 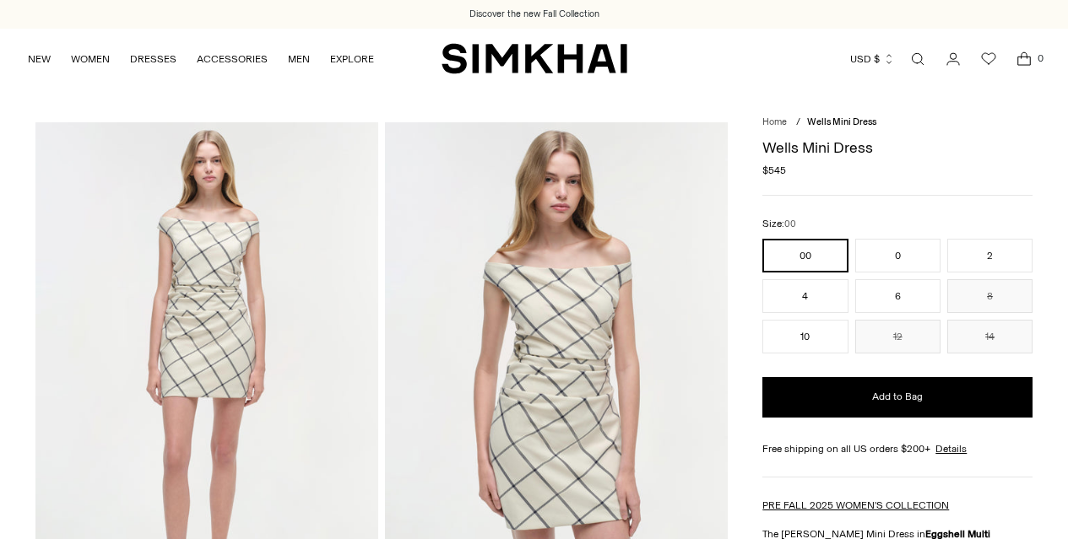 I want to click on label: Size:, so click(x=779, y=224).